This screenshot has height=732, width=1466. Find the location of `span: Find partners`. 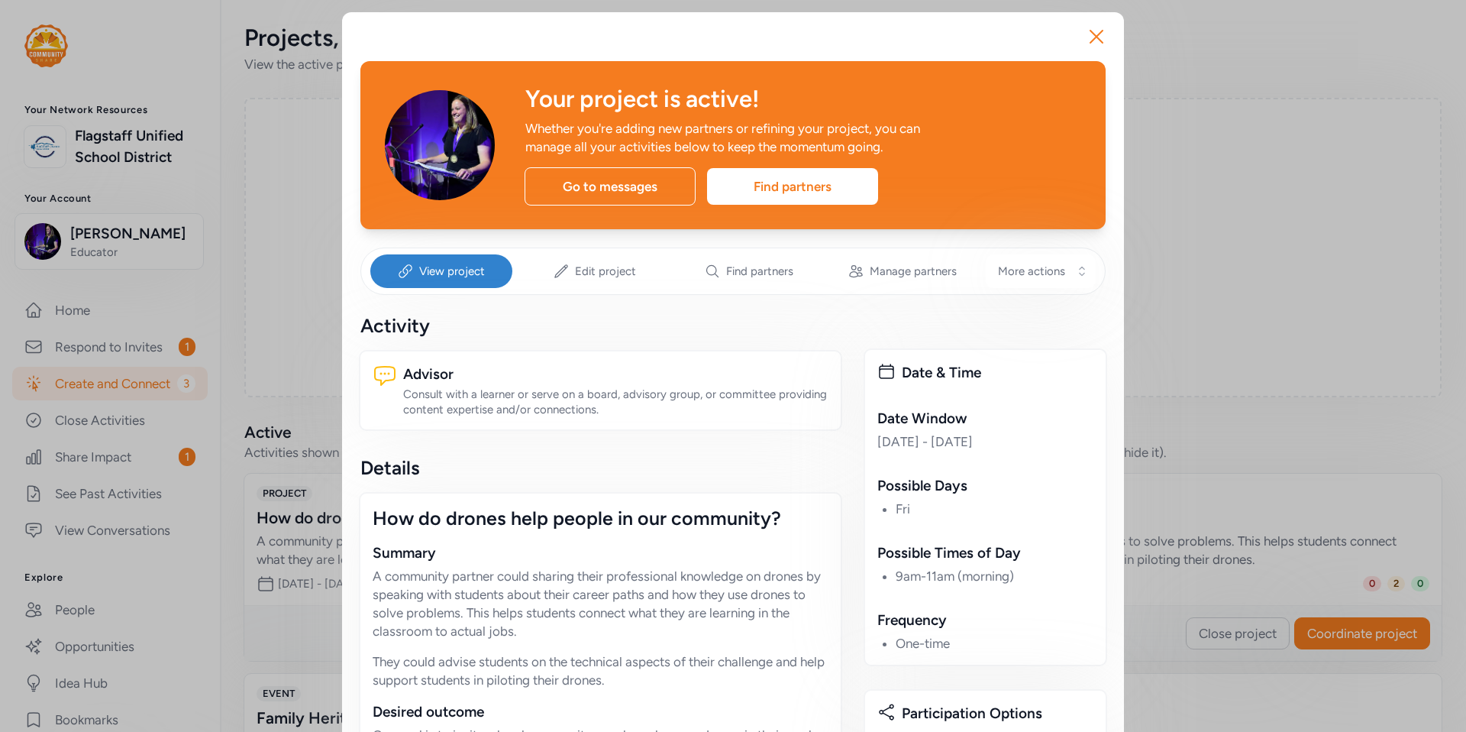

span: Find partners is located at coordinates (760, 271).